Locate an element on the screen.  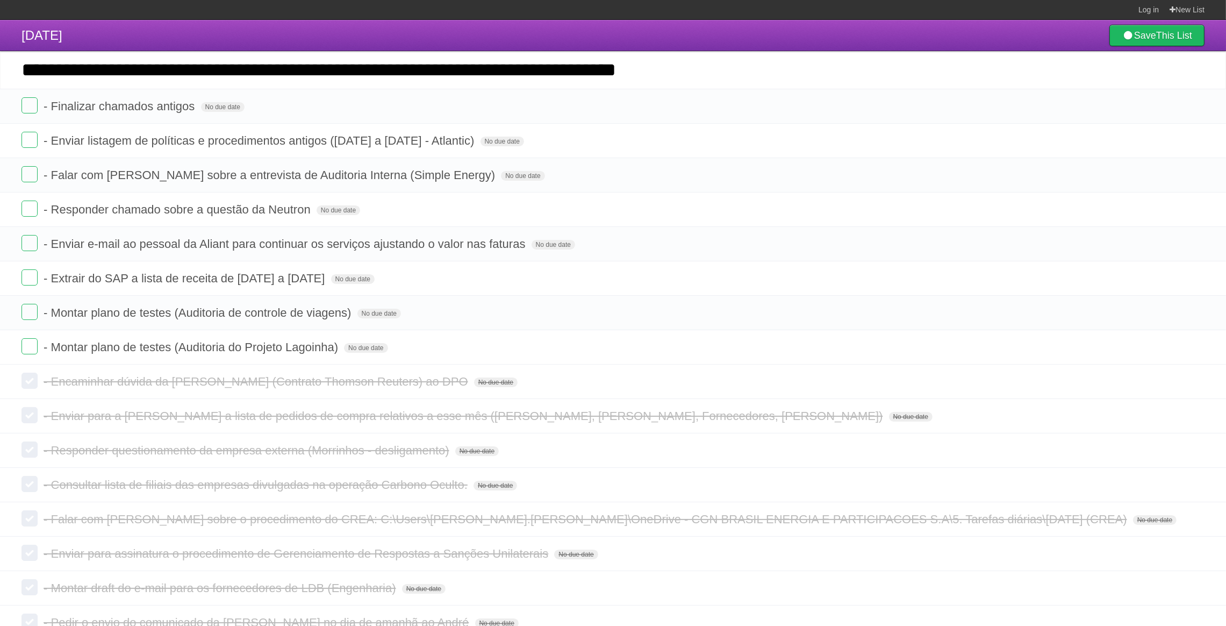
a: SaveThis List is located at coordinates (1157, 35).